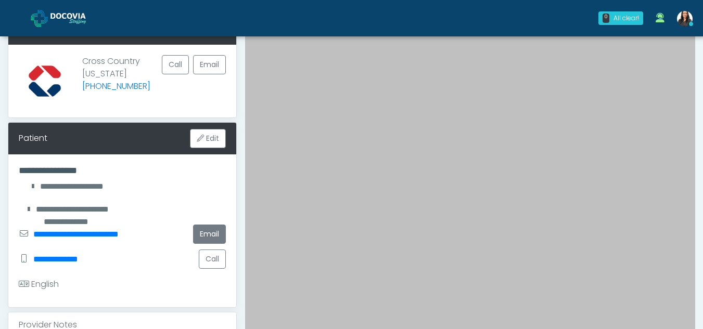 The image size is (703, 329). I want to click on img: Provider image, so click(45, 81).